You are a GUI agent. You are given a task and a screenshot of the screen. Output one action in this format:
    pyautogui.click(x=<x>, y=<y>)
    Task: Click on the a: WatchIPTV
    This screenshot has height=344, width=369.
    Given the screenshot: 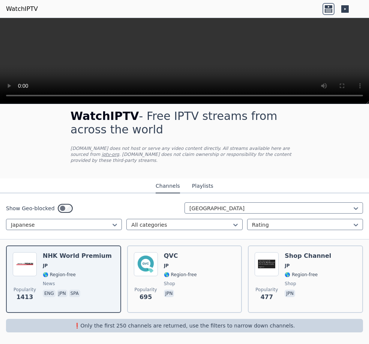 What is the action you would take?
    pyautogui.click(x=22, y=9)
    